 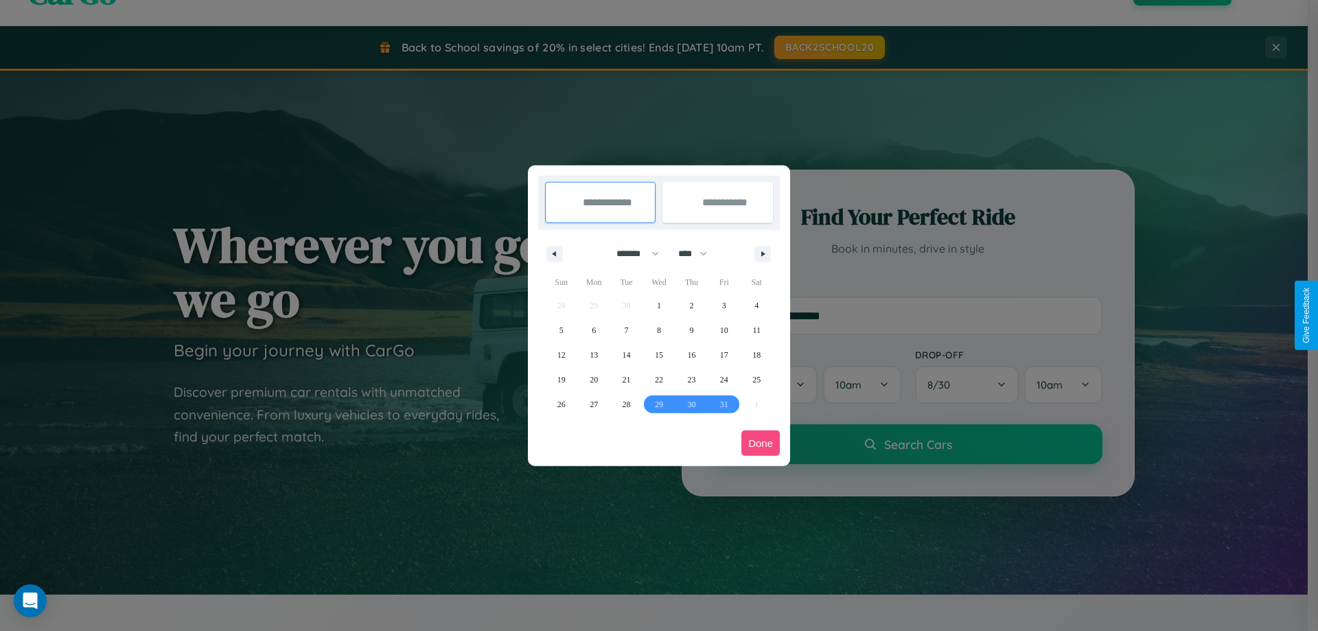 What do you see at coordinates (593, 380) in the screenshot?
I see `button: 20` at bounding box center [593, 380].